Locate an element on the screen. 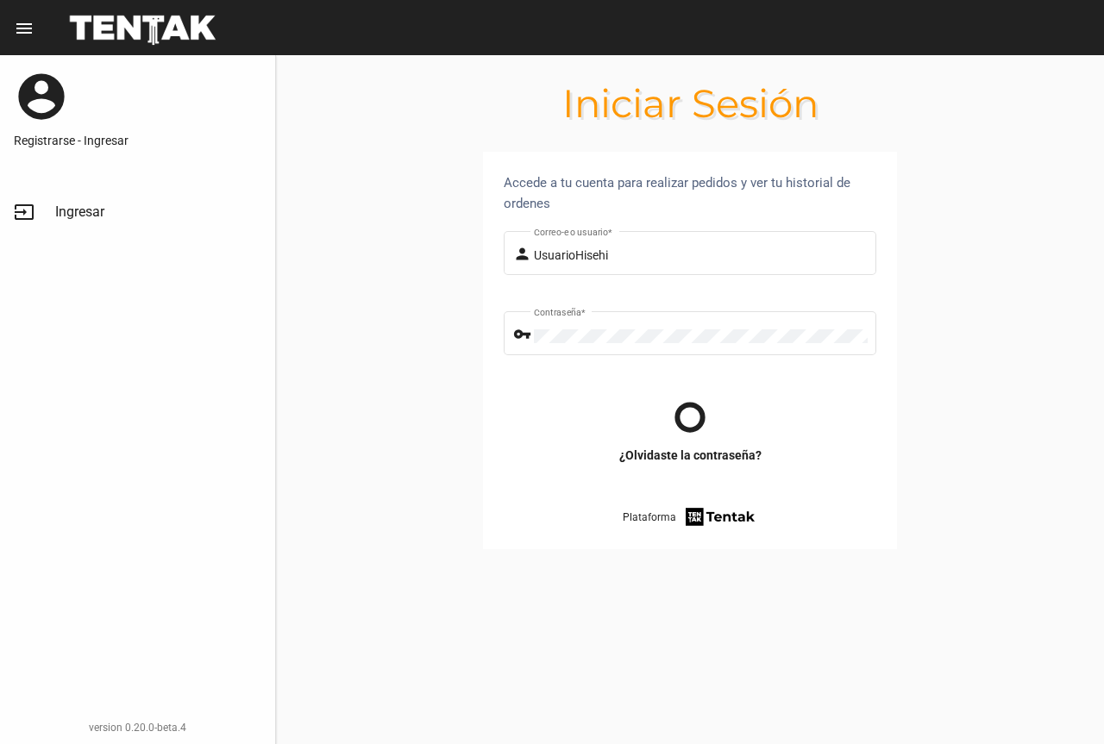 This screenshot has height=744, width=1104. a: ¿Olvidaste la contraseña? is located at coordinates (690, 455).